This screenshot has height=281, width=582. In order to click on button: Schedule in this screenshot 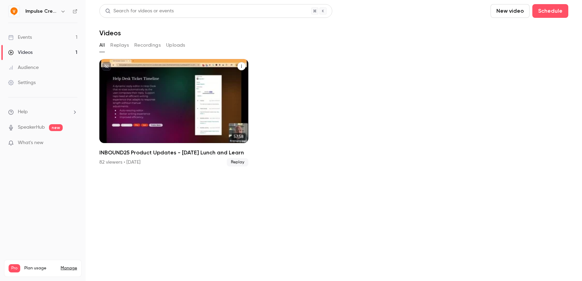, I will do `click(551, 11)`.